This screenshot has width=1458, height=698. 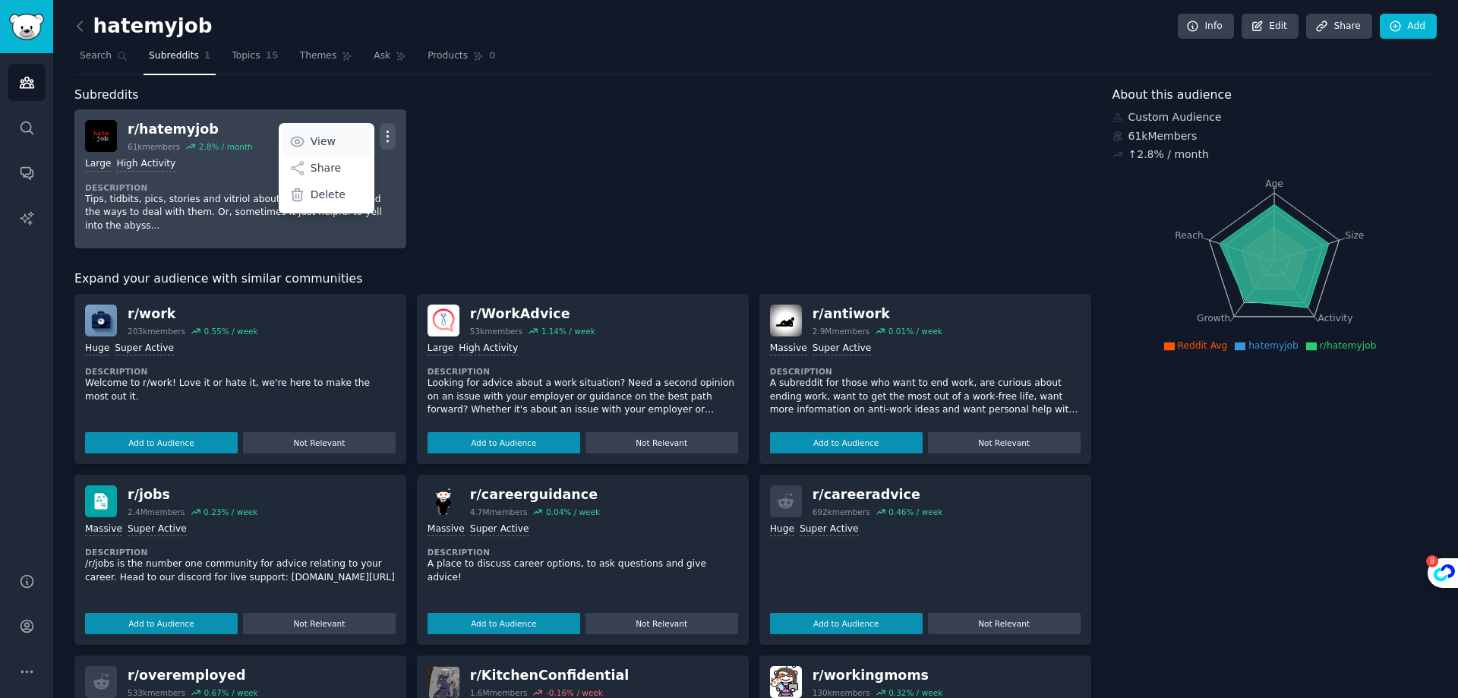 What do you see at coordinates (193, 675) in the screenshot?
I see `div: r/ overemployed` at bounding box center [193, 675].